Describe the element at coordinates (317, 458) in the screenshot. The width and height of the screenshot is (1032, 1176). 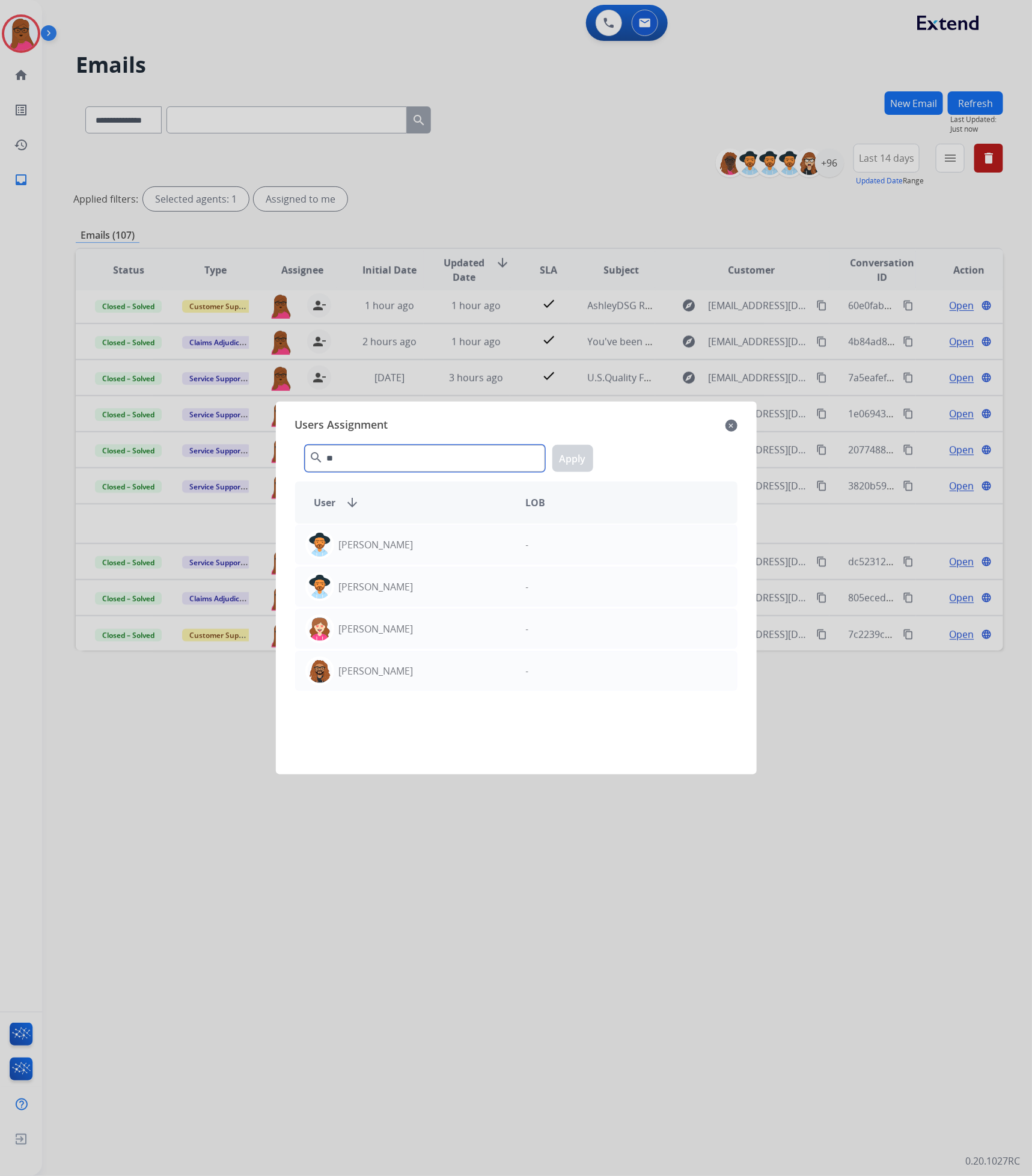
I see `mat-icon: search` at that location.